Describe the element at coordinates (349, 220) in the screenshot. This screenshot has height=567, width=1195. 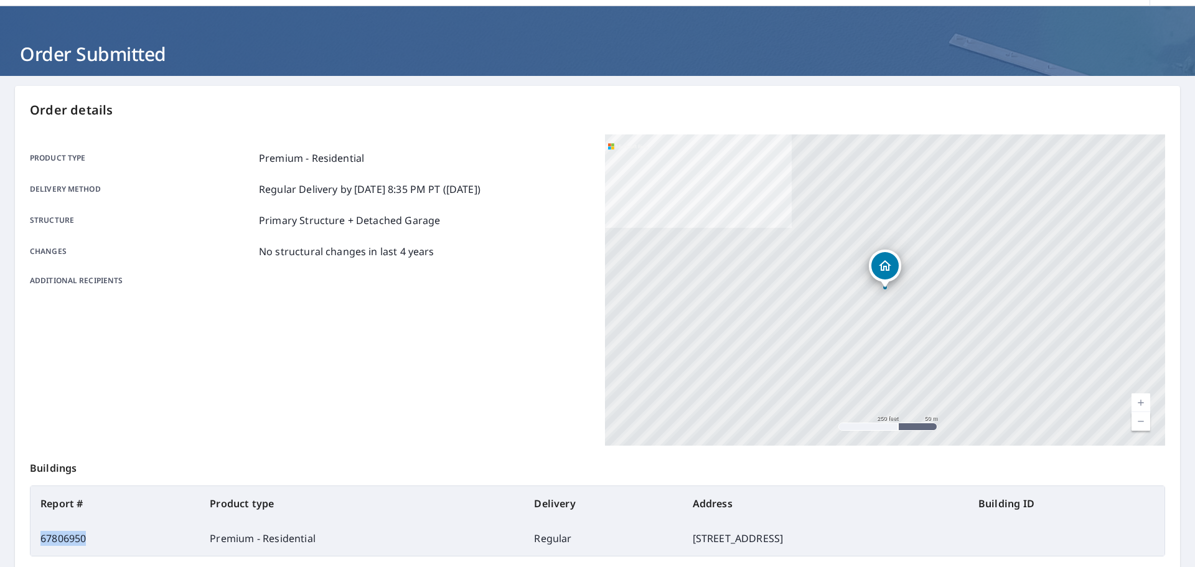
I see `p: Primary Structure + Detached Garage` at that location.